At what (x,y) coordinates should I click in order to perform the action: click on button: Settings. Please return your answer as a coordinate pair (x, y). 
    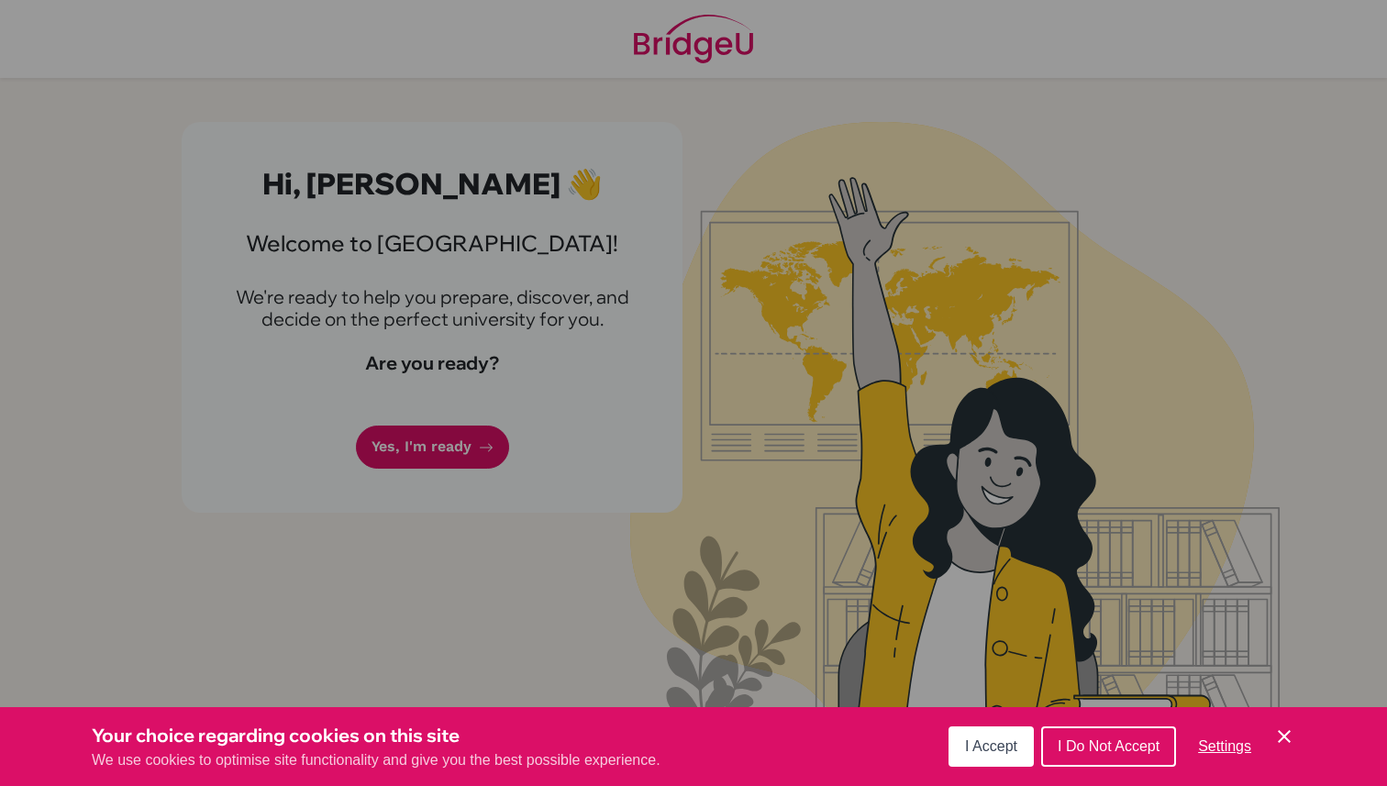
    Looking at the image, I should click on (1224, 746).